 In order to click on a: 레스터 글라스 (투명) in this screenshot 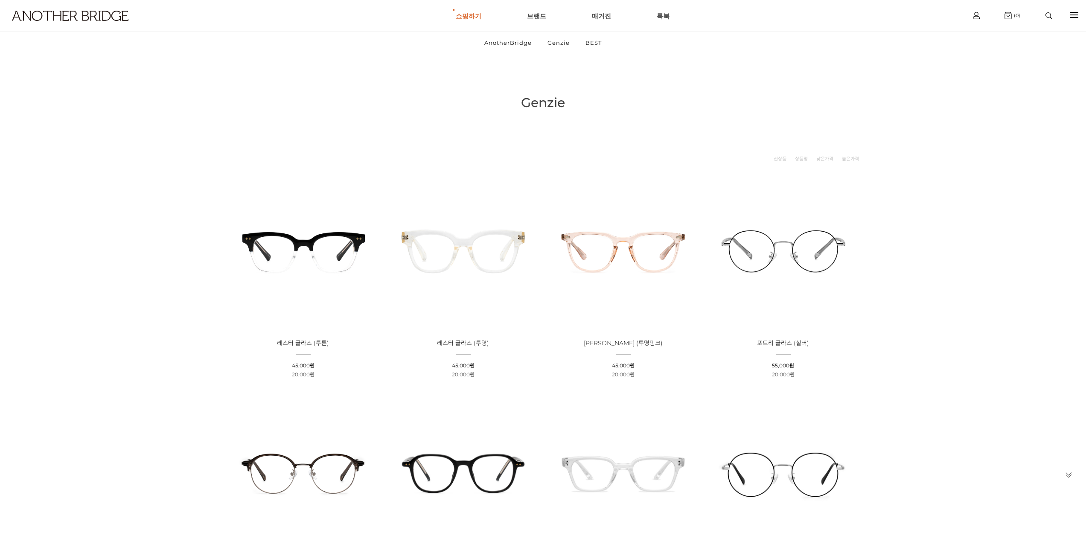, I will do `click(463, 343)`.